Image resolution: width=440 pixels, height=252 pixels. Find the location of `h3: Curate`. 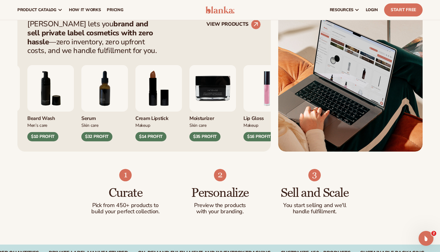

h3: Curate is located at coordinates (125, 193).